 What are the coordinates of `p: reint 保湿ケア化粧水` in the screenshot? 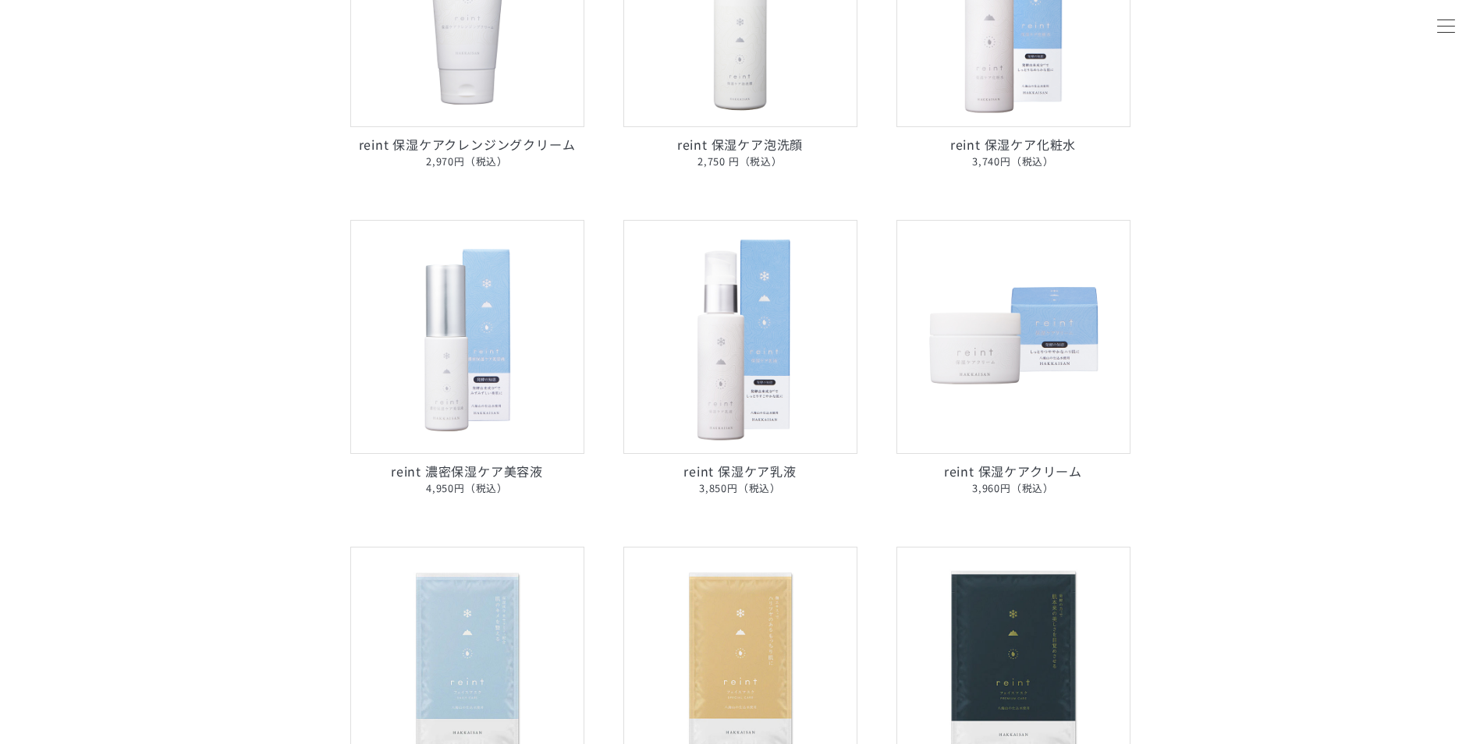 It's located at (1013, 152).